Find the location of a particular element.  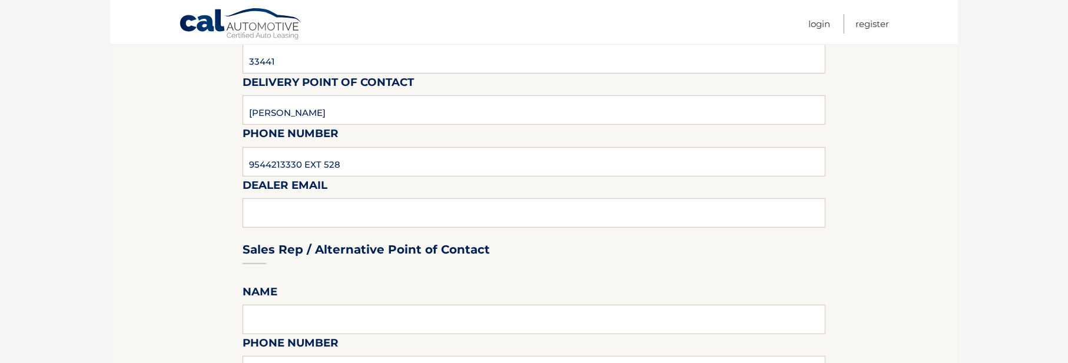

h3: Sales Rep / Alternative Point of Contact is located at coordinates (366, 250).